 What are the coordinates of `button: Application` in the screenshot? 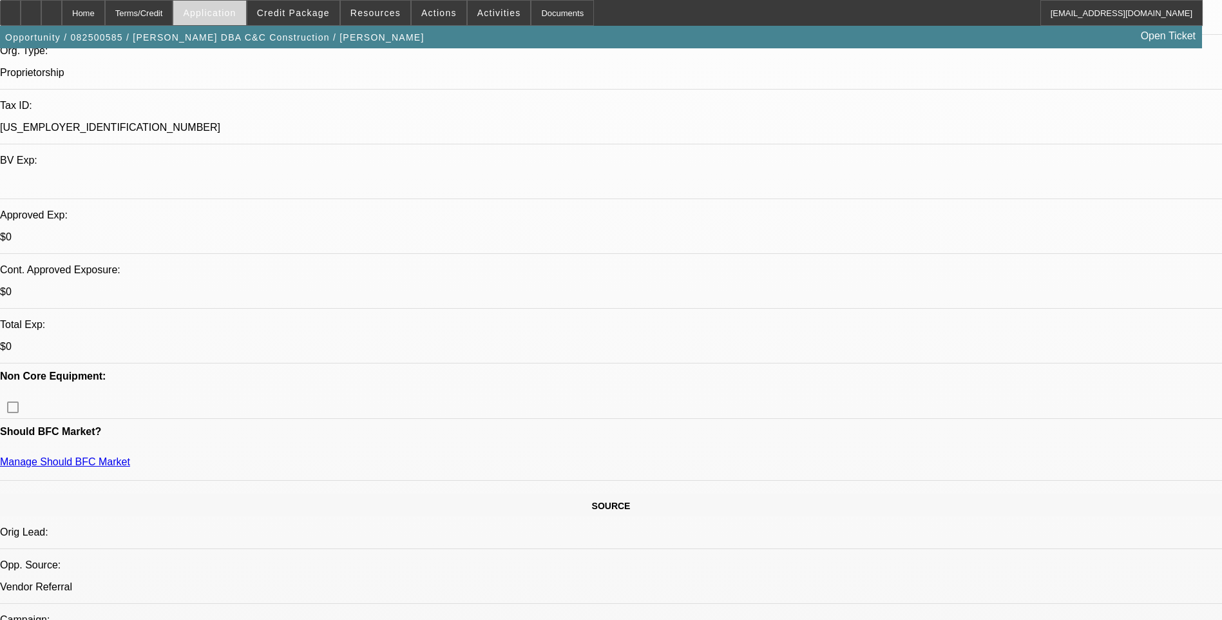 It's located at (209, 13).